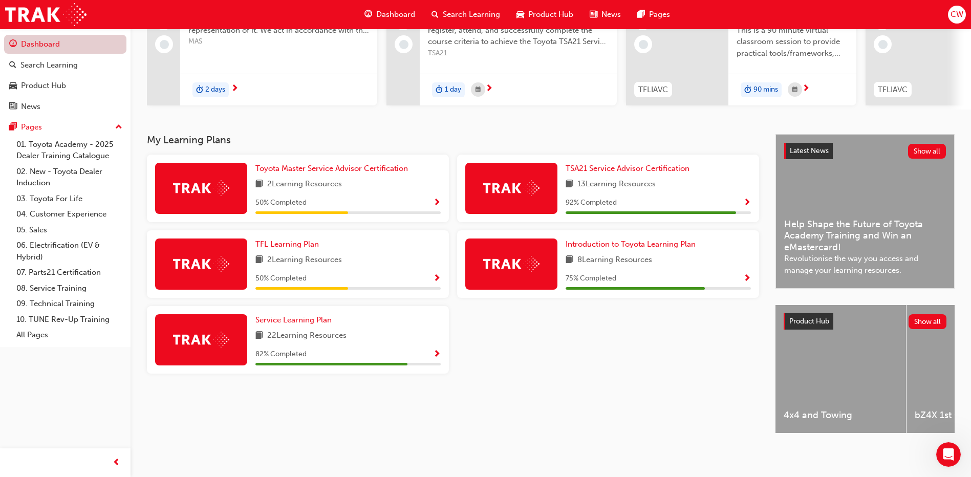 The width and height of the screenshot is (971, 477). Describe the element at coordinates (215, 90) in the screenshot. I see `span: 2 days` at that location.